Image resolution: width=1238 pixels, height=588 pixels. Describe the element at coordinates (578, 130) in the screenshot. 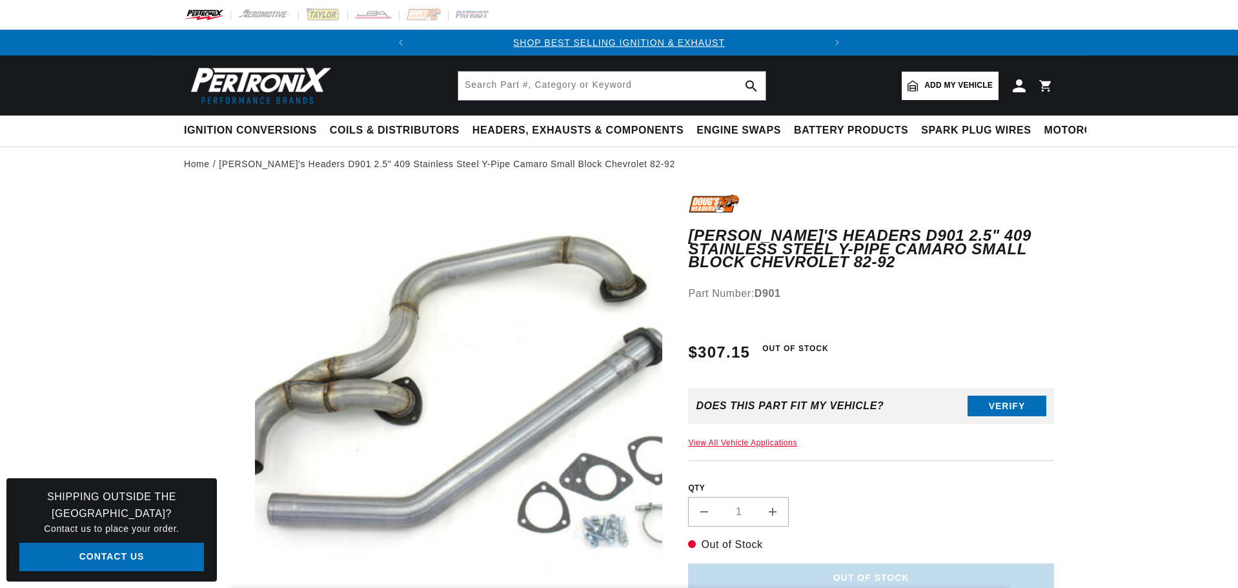

I see `summary: Headers, Exhausts & Components` at that location.